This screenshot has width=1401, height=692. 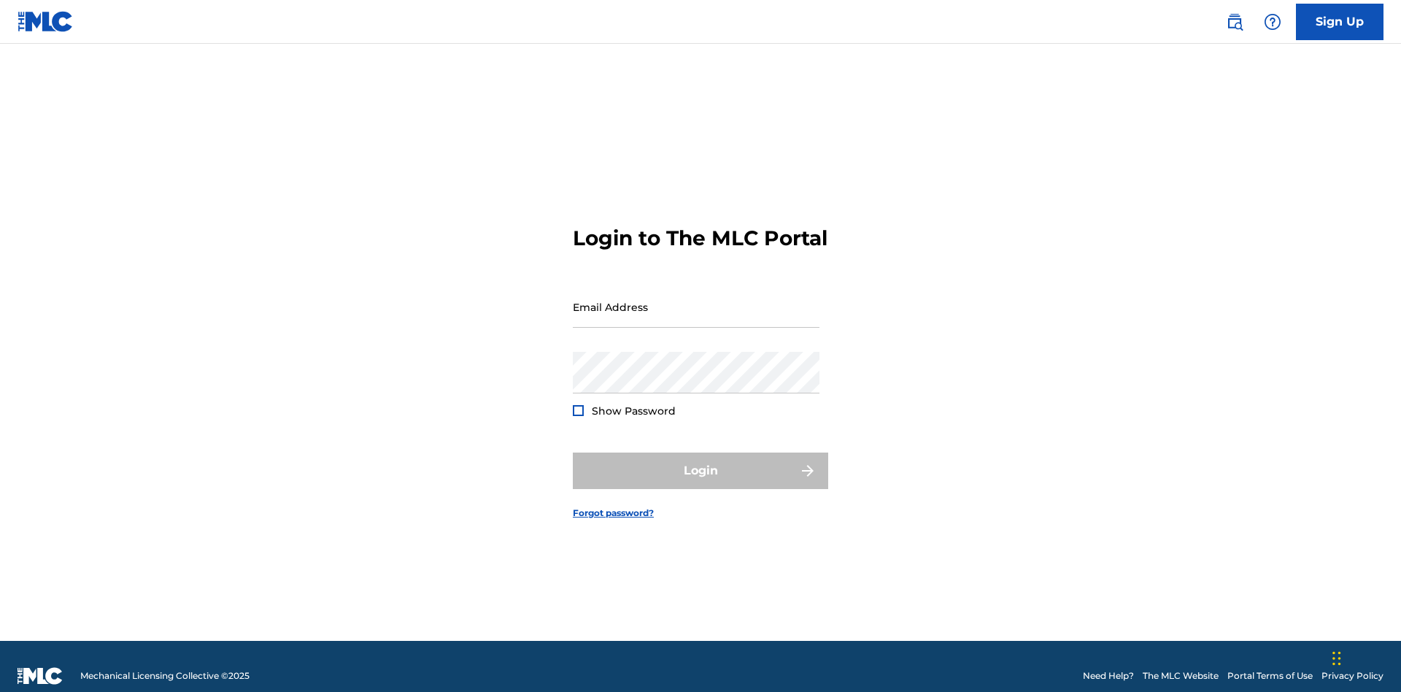 I want to click on div: Help, so click(x=1273, y=22).